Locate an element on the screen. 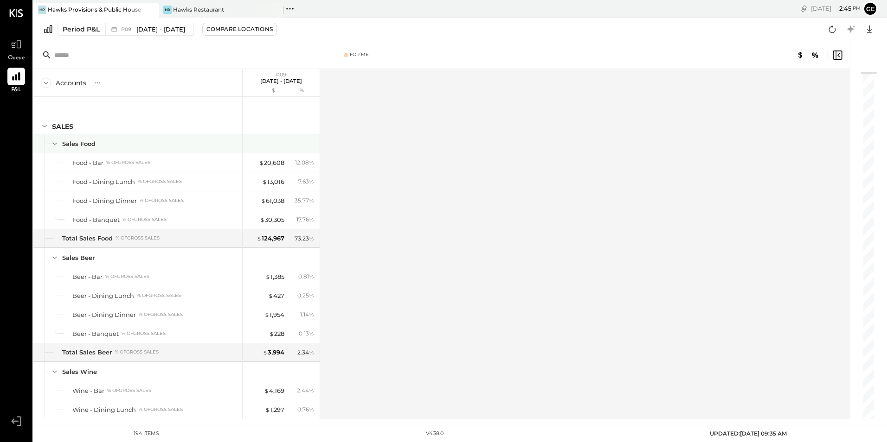  div: Beer - Bar is located at coordinates (87, 277).